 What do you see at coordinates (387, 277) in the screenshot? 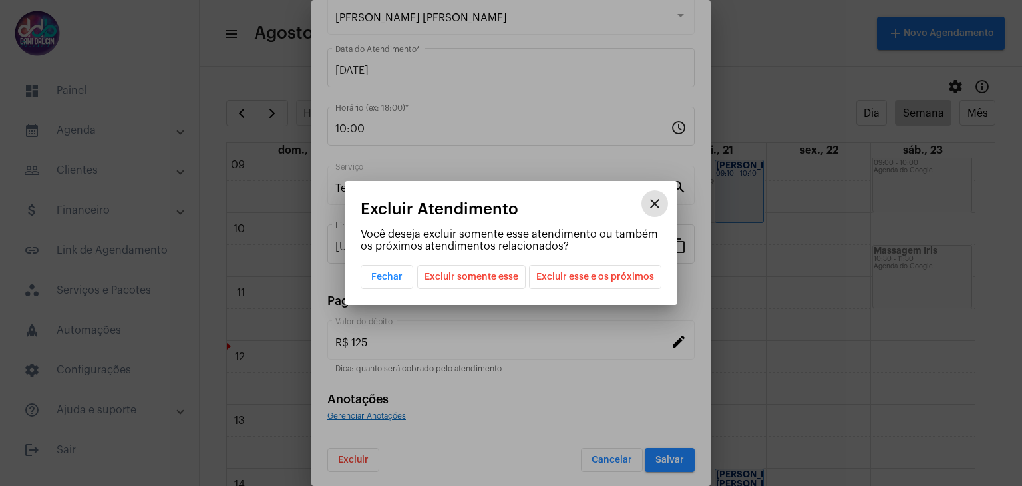
I see `span: Fechar` at bounding box center [387, 277].